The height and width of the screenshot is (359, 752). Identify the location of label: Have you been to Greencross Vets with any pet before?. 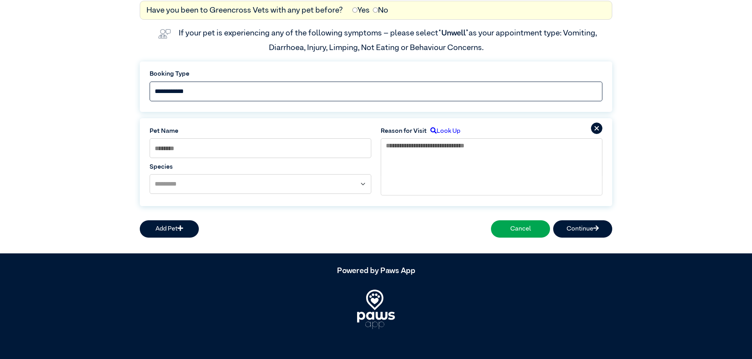
(245, 10).